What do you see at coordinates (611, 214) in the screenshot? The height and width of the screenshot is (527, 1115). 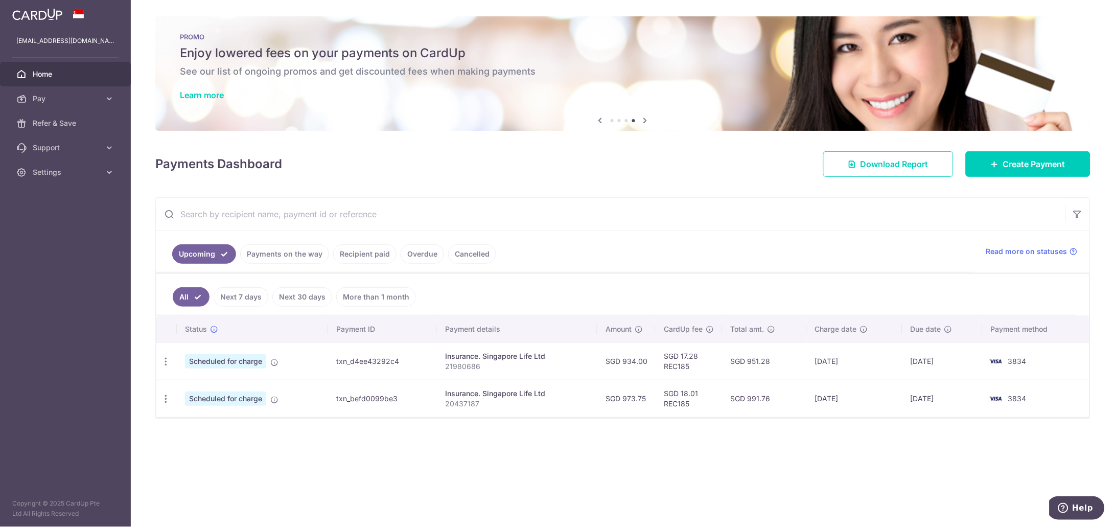 I see `input: Search by recipient name, payment id or reference` at bounding box center [611, 214].